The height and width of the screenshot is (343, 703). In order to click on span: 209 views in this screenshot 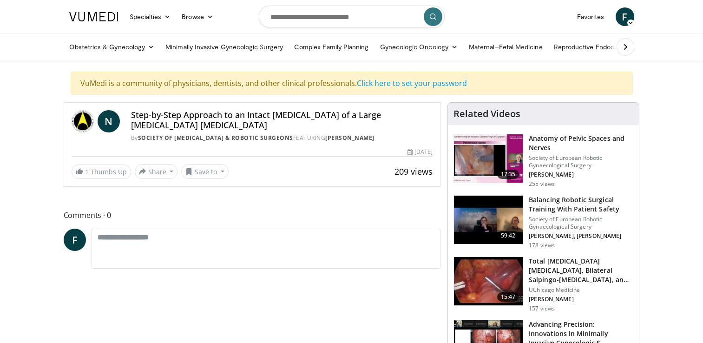, I will do `click(413, 171)`.